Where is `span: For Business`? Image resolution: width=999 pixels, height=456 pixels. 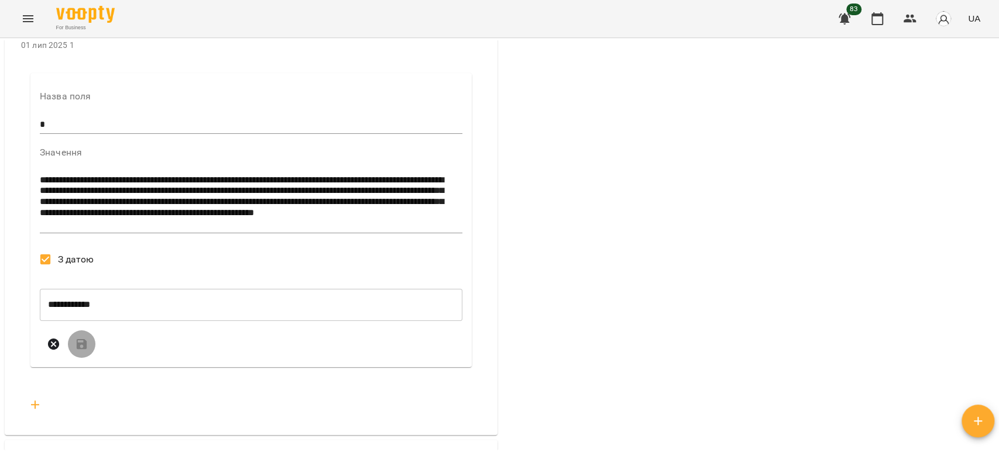
span: For Business is located at coordinates (85, 28).